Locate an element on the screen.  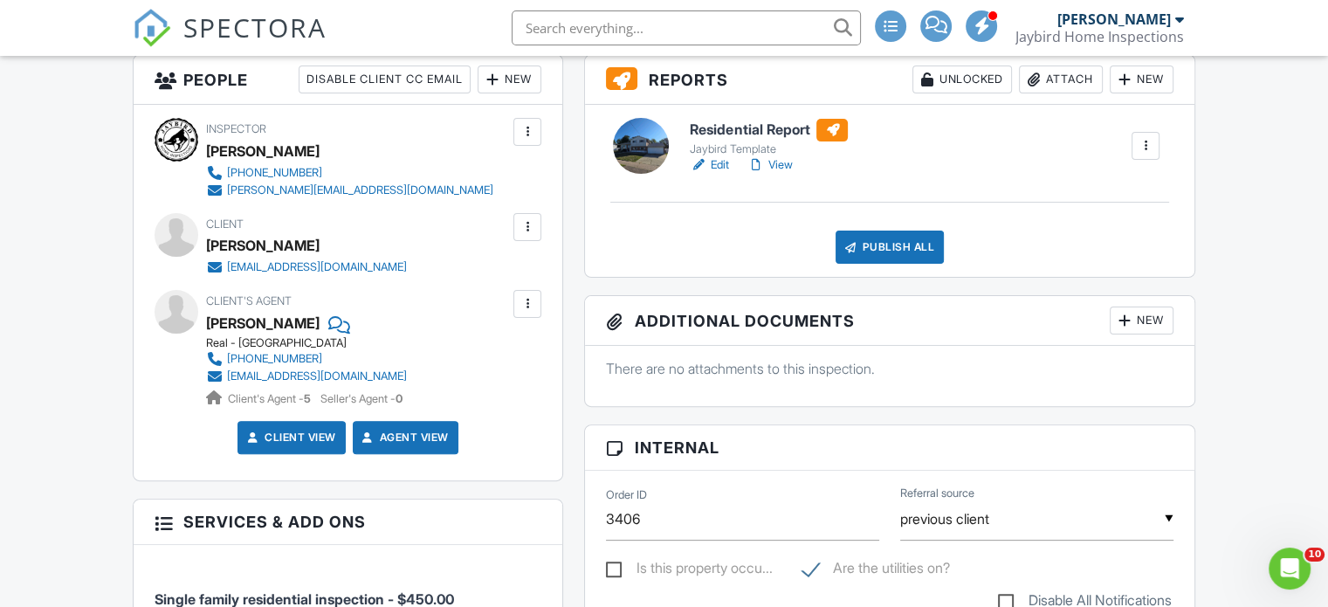
p: There are no attachments to this inspection. is located at coordinates (890, 368).